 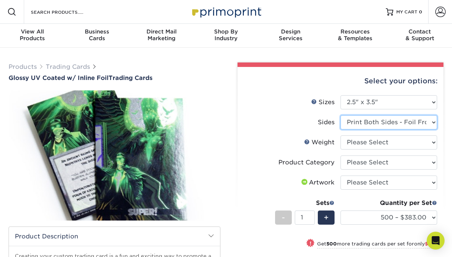 What do you see at coordinates (406, 12) in the screenshot?
I see `span: MY CART` at bounding box center [406, 12].